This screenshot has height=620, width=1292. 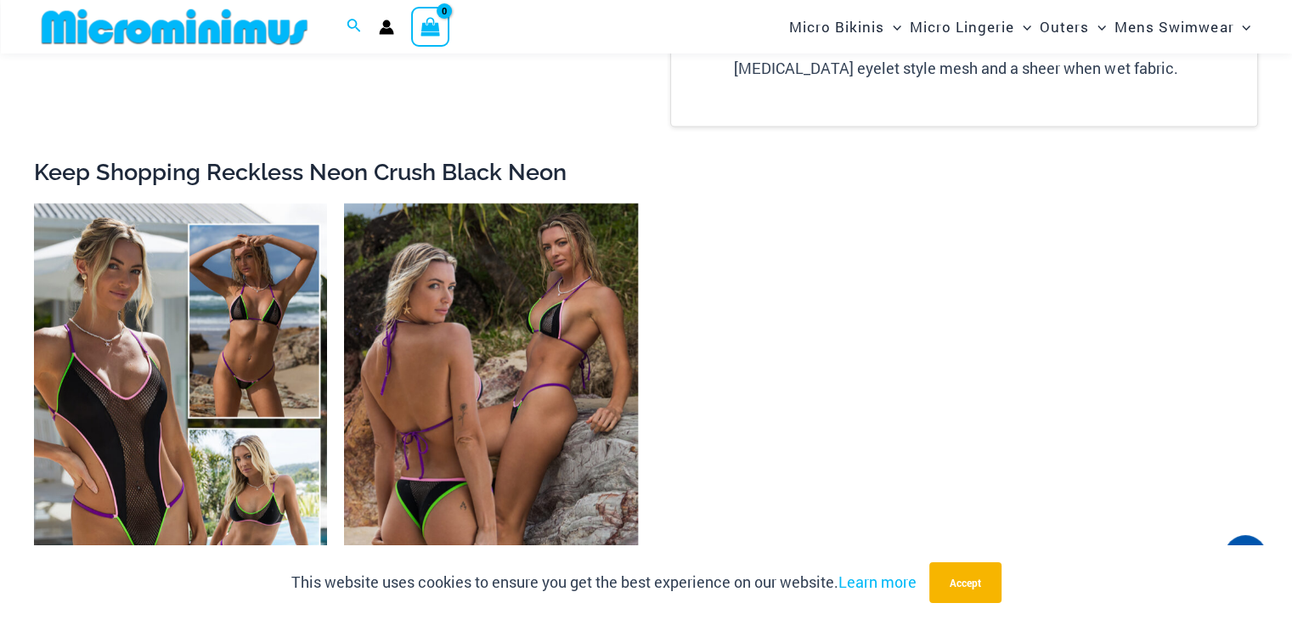 What do you see at coordinates (970, 26) in the screenshot?
I see `a: Micro LingerieMenu ToggleMenu Toggle` at bounding box center [970, 26].